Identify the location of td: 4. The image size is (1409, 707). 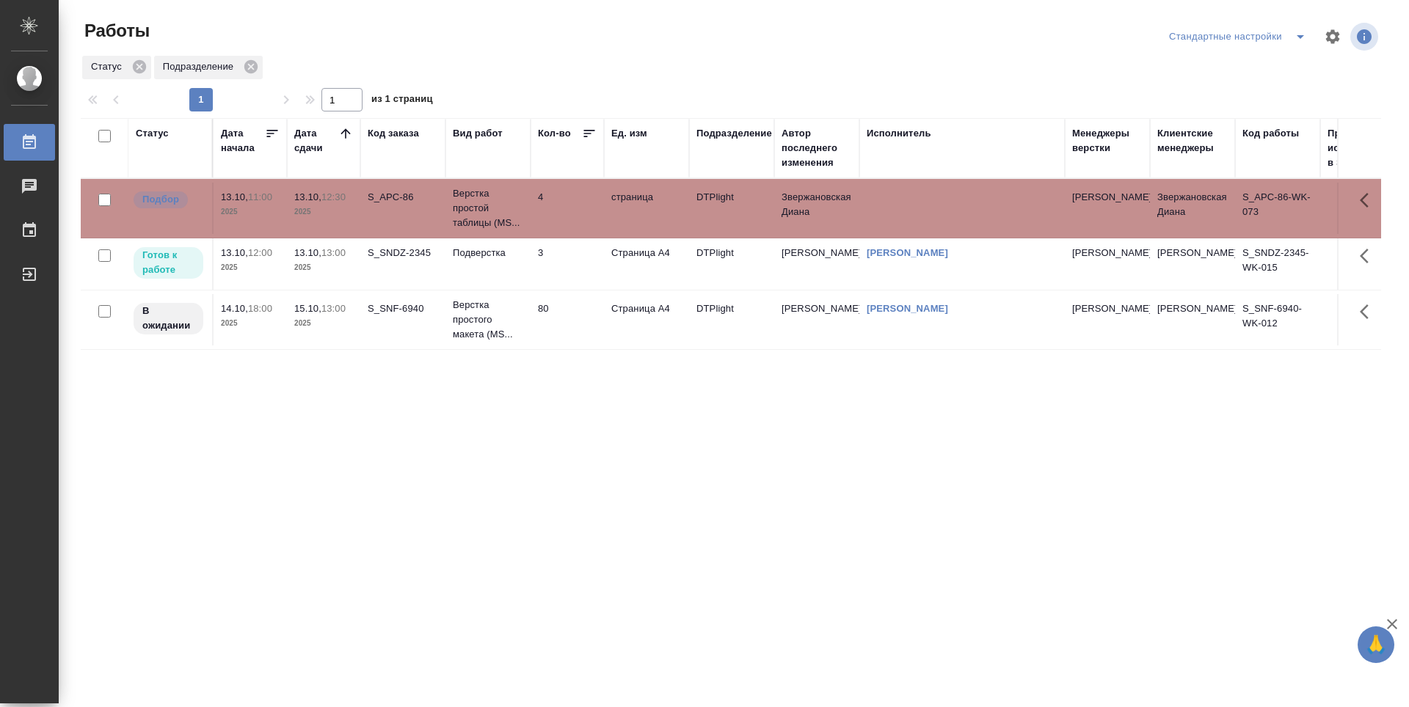
(567, 208).